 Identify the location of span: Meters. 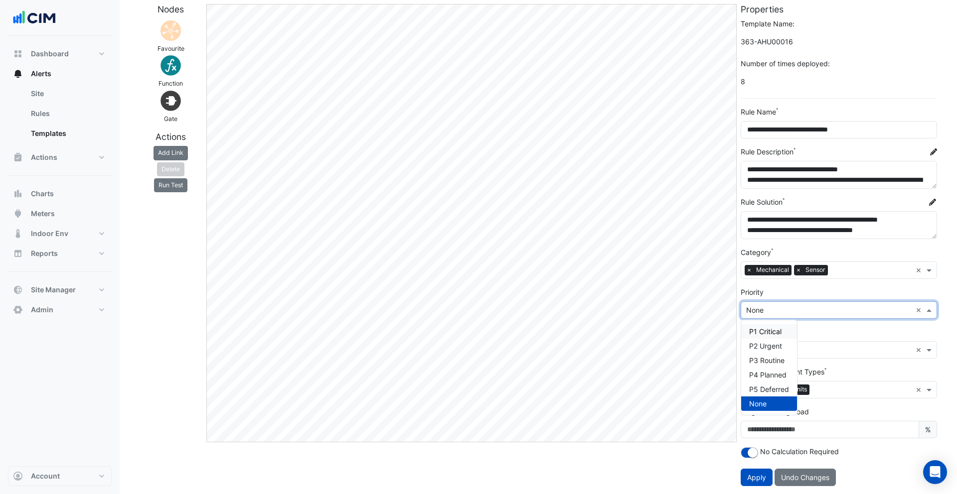
(43, 214).